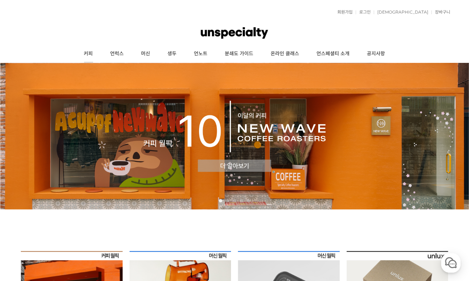 This screenshot has width=469, height=281. I want to click on a: 3, so click(234, 201).